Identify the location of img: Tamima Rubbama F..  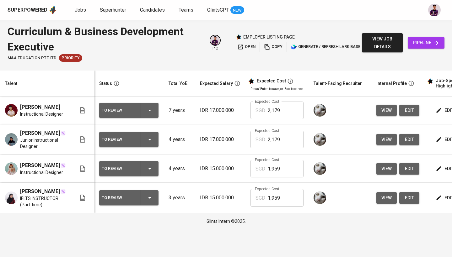
(11, 140).